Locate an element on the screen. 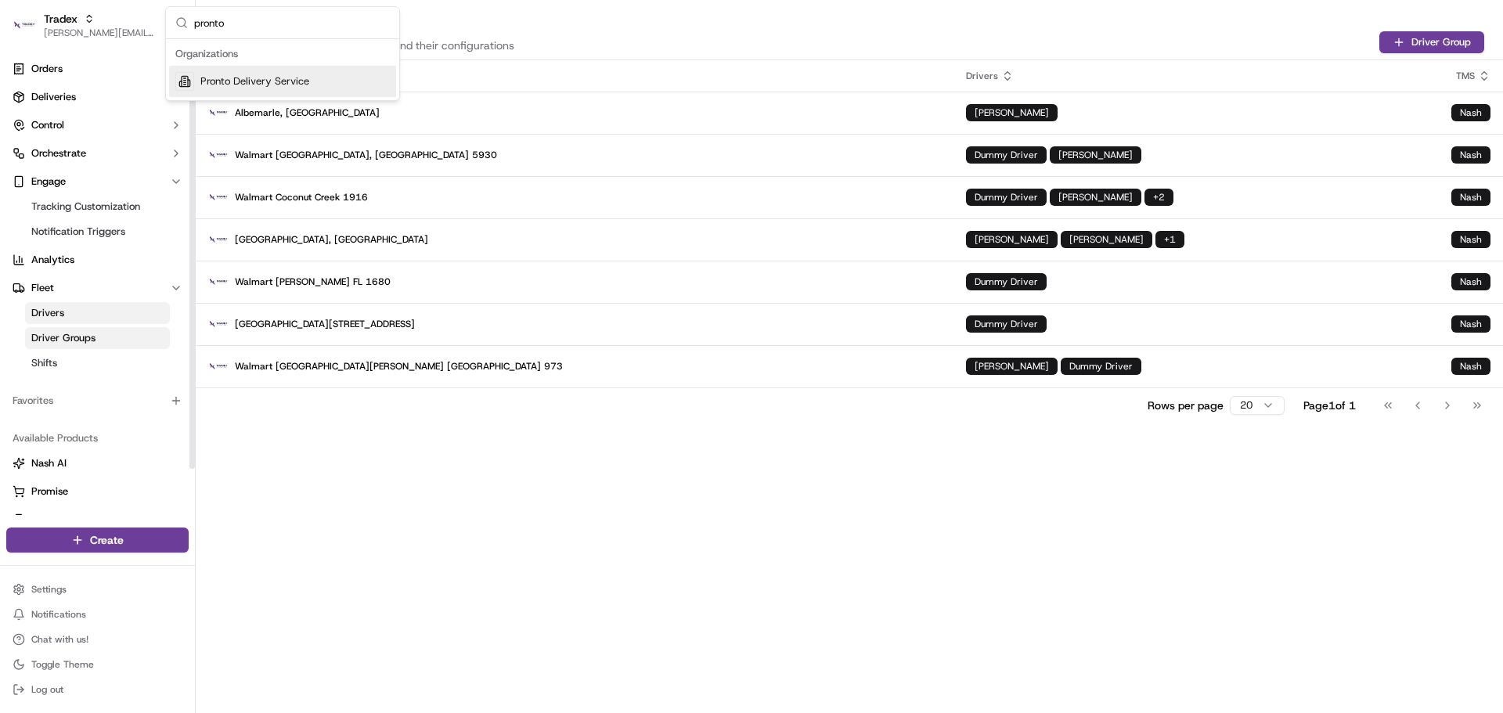  button: Tradex is located at coordinates (60, 19).